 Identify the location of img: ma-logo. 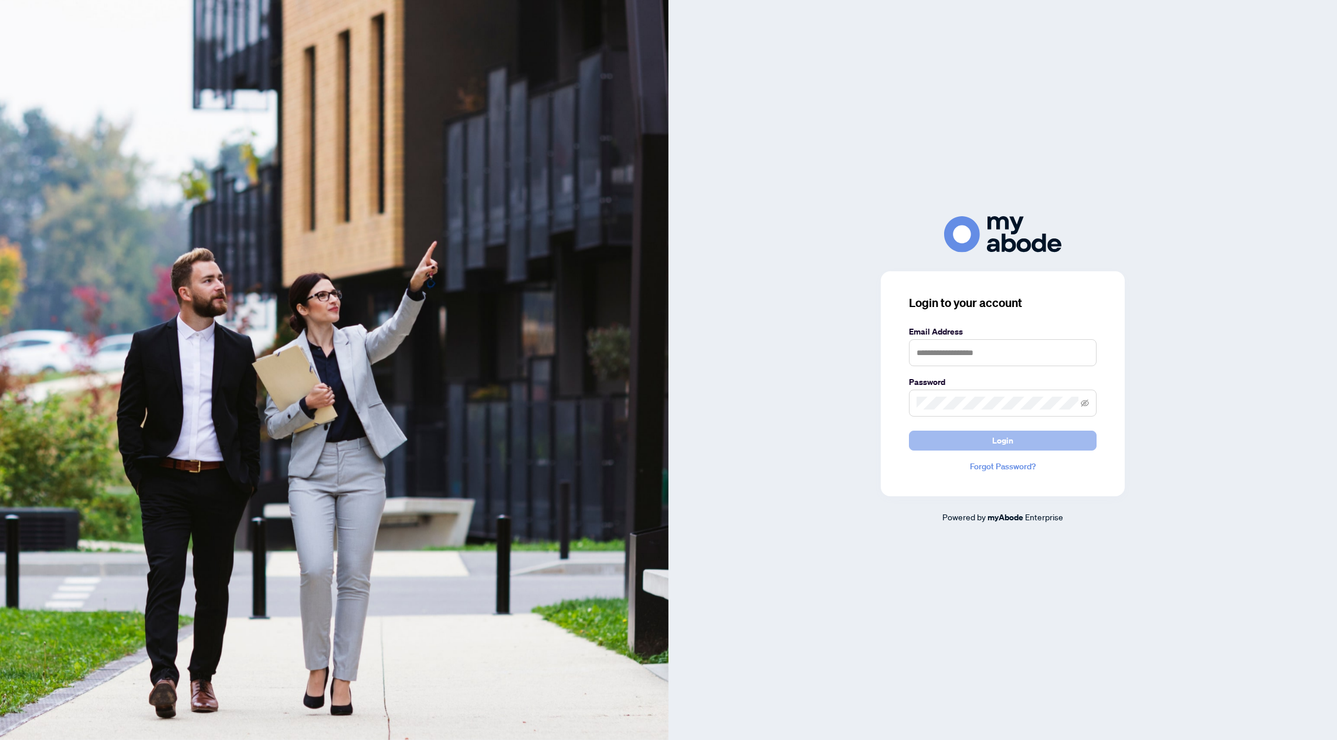
(1002, 234).